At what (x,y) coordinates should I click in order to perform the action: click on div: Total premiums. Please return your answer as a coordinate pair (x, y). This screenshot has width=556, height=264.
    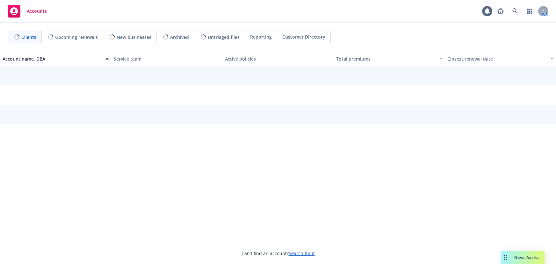
    Looking at the image, I should click on (385, 59).